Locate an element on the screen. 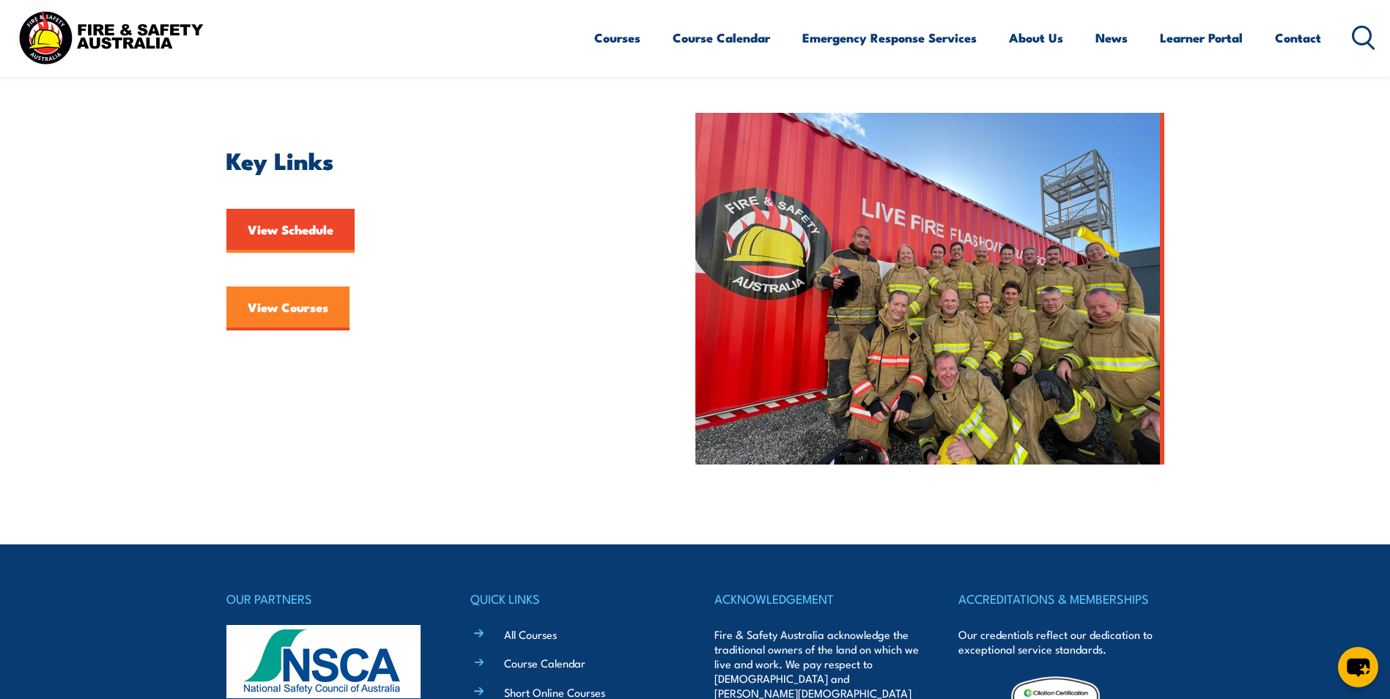 The width and height of the screenshot is (1390, 699). h4: ACCREDITATIONS & MEMBERSHIPS is located at coordinates (1061, 599).